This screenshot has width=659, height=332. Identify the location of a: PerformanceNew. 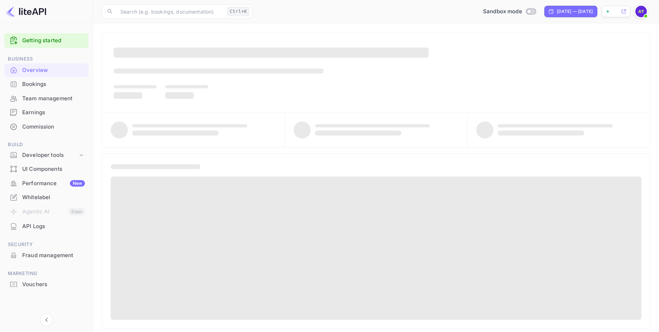
(46, 183).